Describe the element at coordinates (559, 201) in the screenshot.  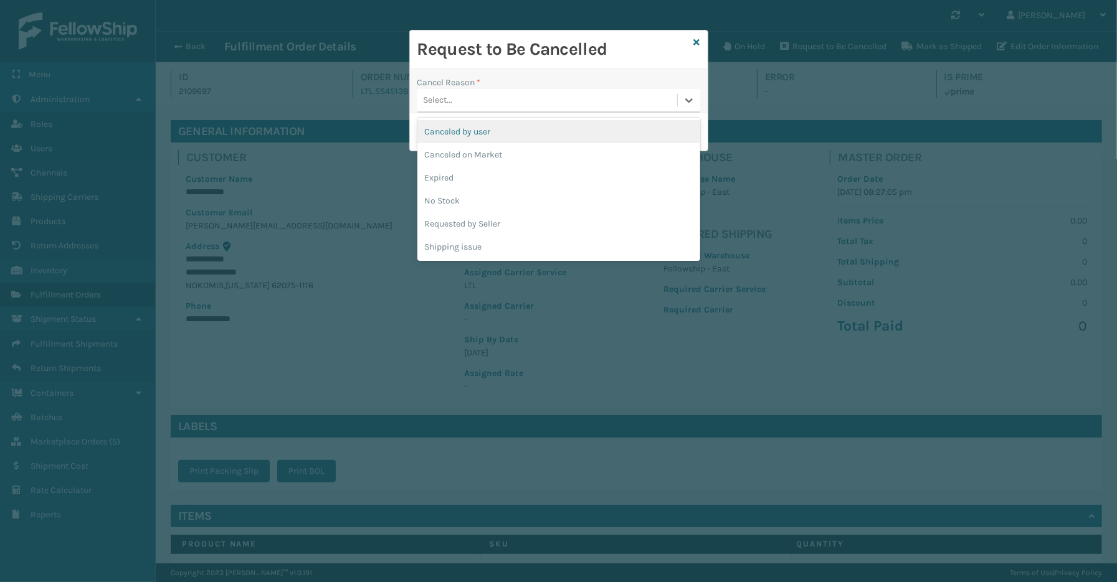
I see `div: No Stock` at that location.